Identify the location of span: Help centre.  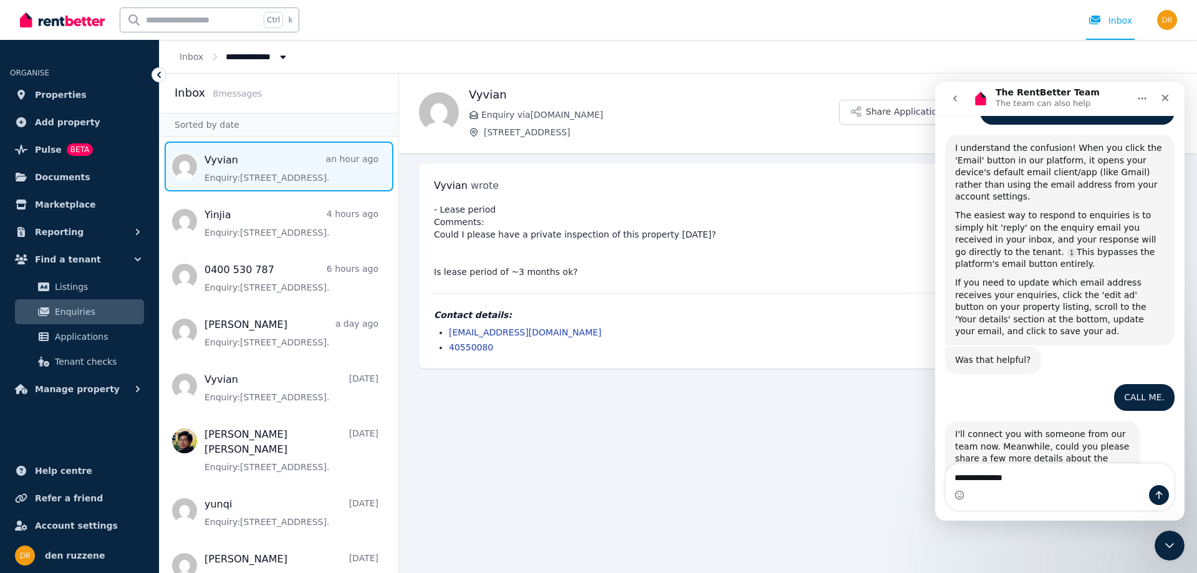
(64, 471).